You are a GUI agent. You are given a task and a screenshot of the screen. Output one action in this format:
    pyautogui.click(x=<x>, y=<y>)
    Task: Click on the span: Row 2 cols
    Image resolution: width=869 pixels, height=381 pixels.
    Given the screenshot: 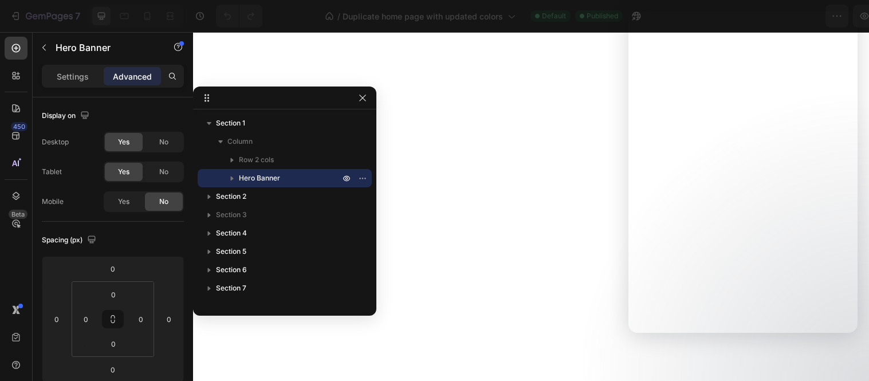 What is the action you would take?
    pyautogui.click(x=256, y=160)
    